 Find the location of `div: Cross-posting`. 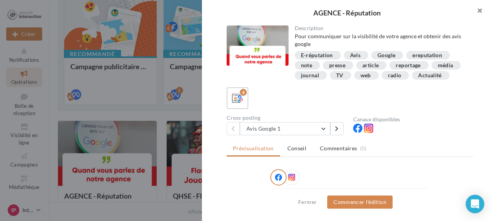

div: Cross-posting is located at coordinates (287, 118).